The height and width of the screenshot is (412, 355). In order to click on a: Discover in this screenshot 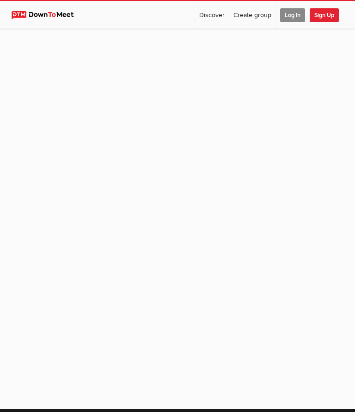, I will do `click(212, 15)`.